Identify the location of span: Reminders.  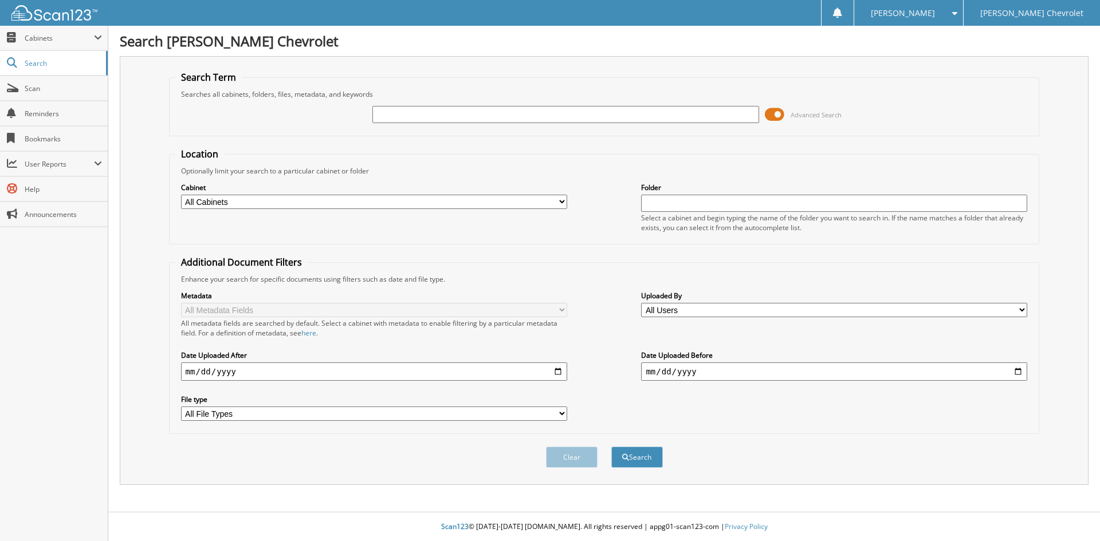
(63, 113).